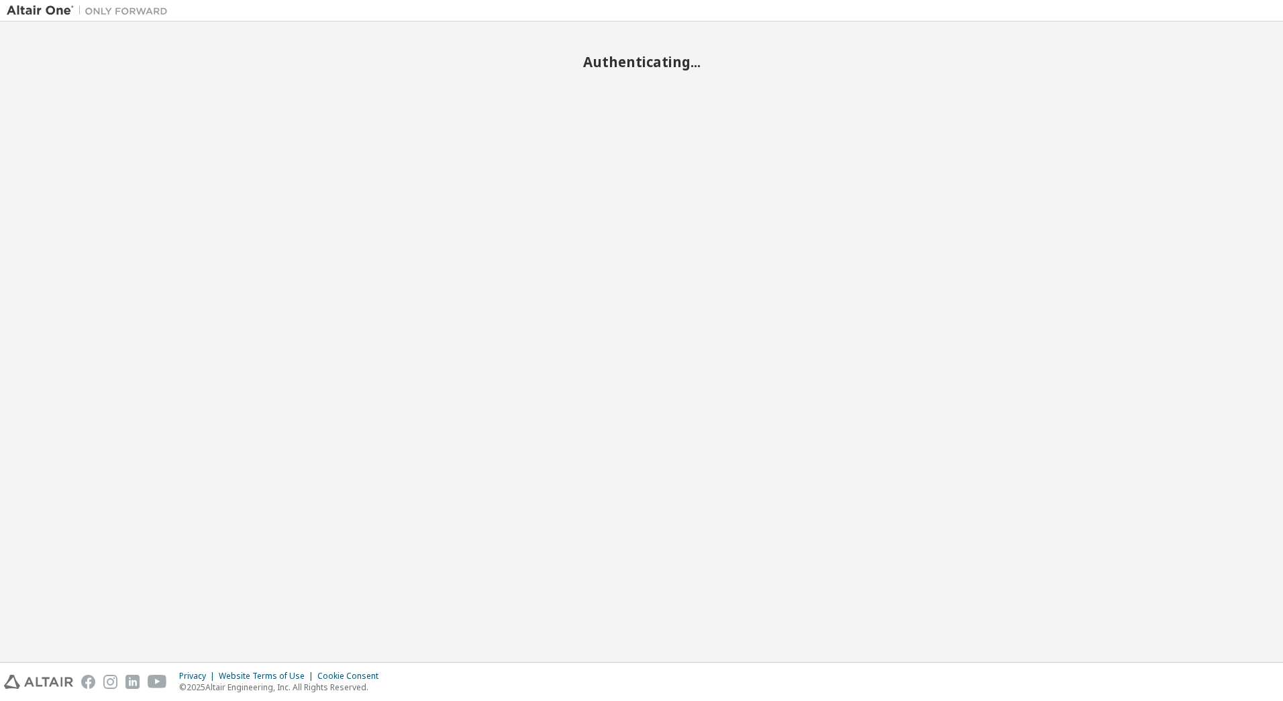 This screenshot has width=1283, height=701. What do you see at coordinates (157, 681) in the screenshot?
I see `img: youtube.svg` at bounding box center [157, 681].